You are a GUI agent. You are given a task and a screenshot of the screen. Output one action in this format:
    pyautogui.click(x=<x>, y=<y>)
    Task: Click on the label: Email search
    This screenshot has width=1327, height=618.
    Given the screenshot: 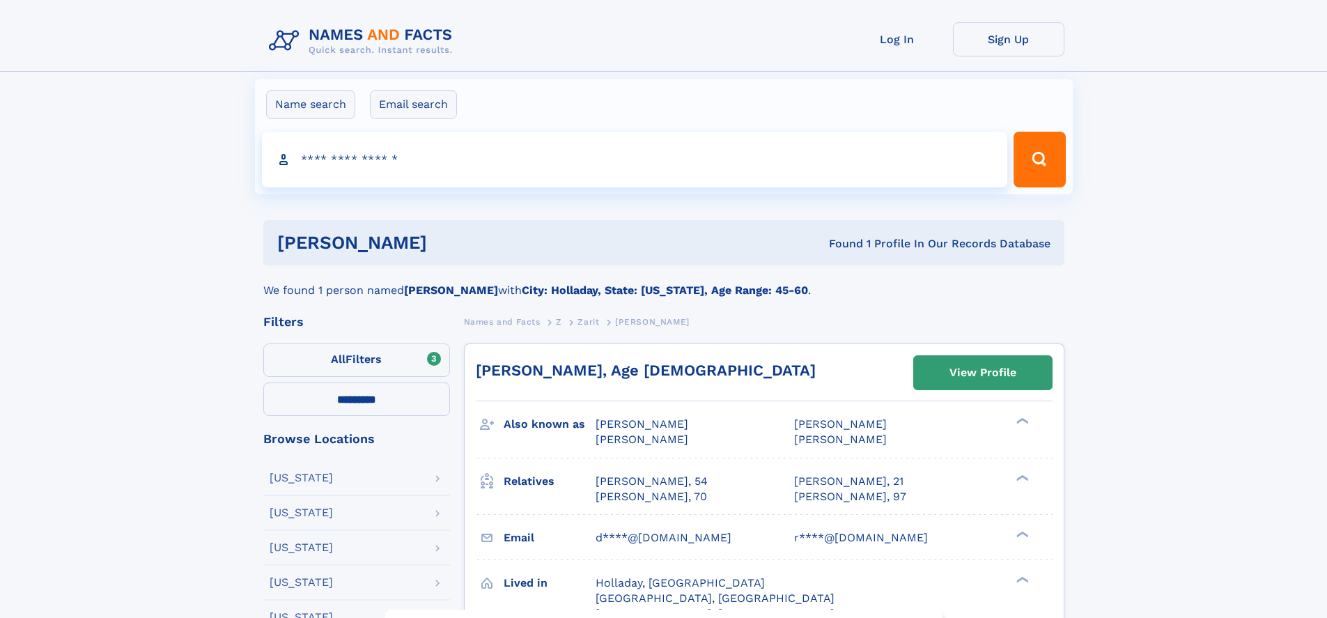 What is the action you would take?
    pyautogui.click(x=413, y=105)
    